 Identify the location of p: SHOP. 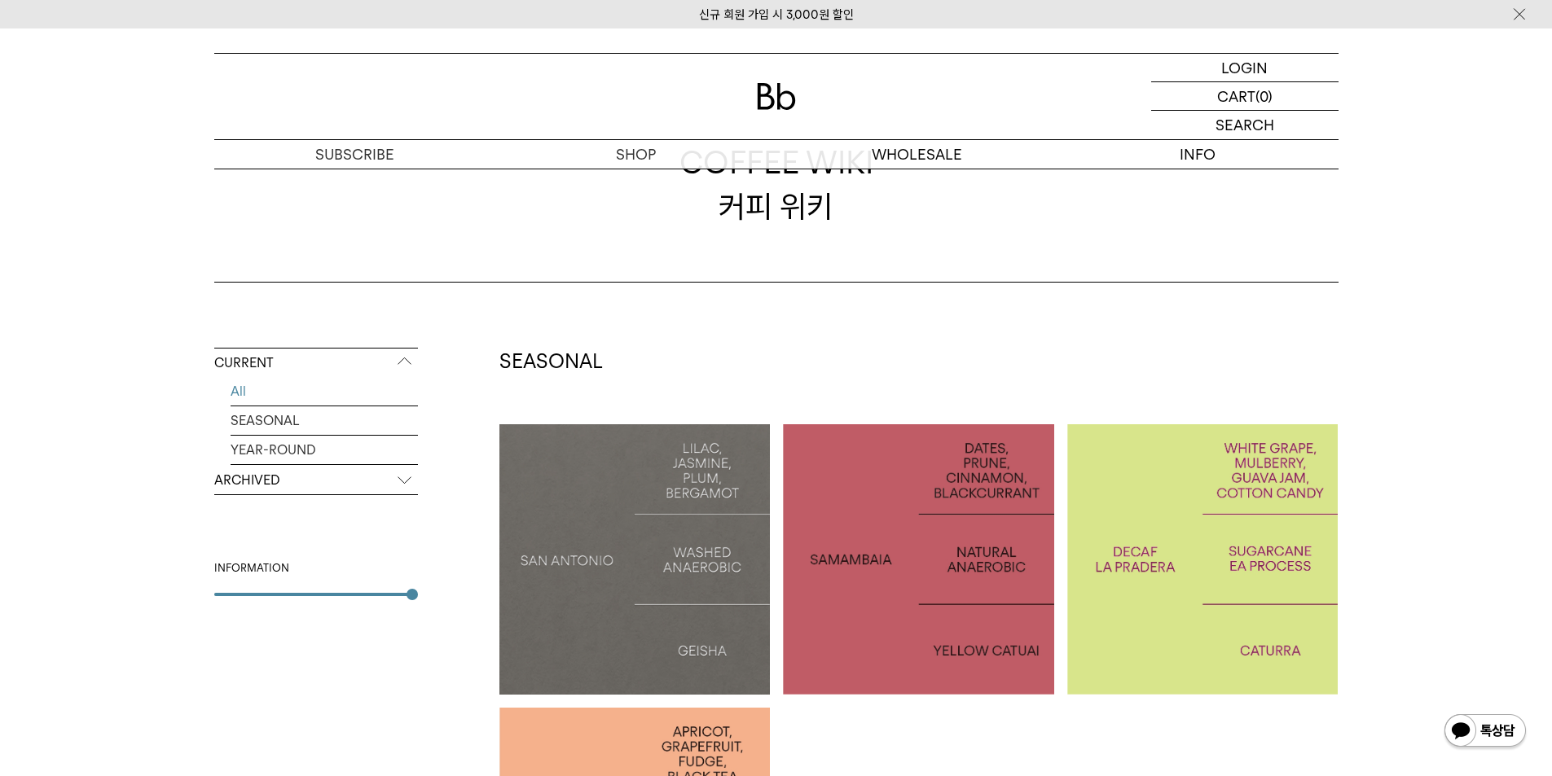
(635, 154).